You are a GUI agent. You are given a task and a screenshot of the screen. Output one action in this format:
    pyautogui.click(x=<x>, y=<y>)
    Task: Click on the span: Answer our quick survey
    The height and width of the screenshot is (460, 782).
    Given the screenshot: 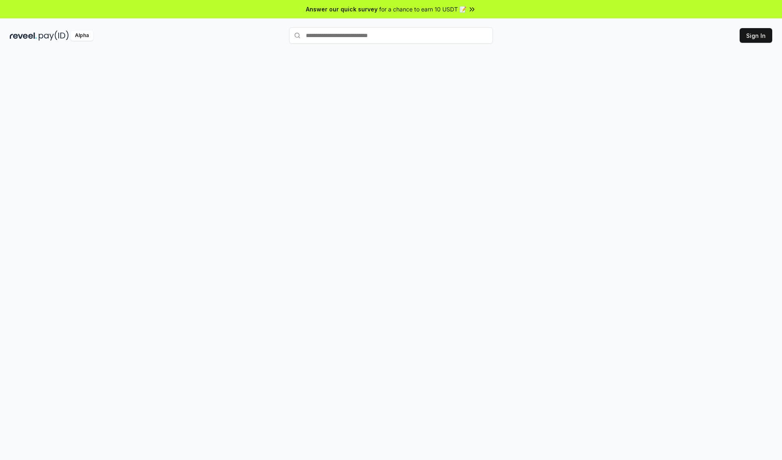 What is the action you would take?
    pyautogui.click(x=342, y=9)
    